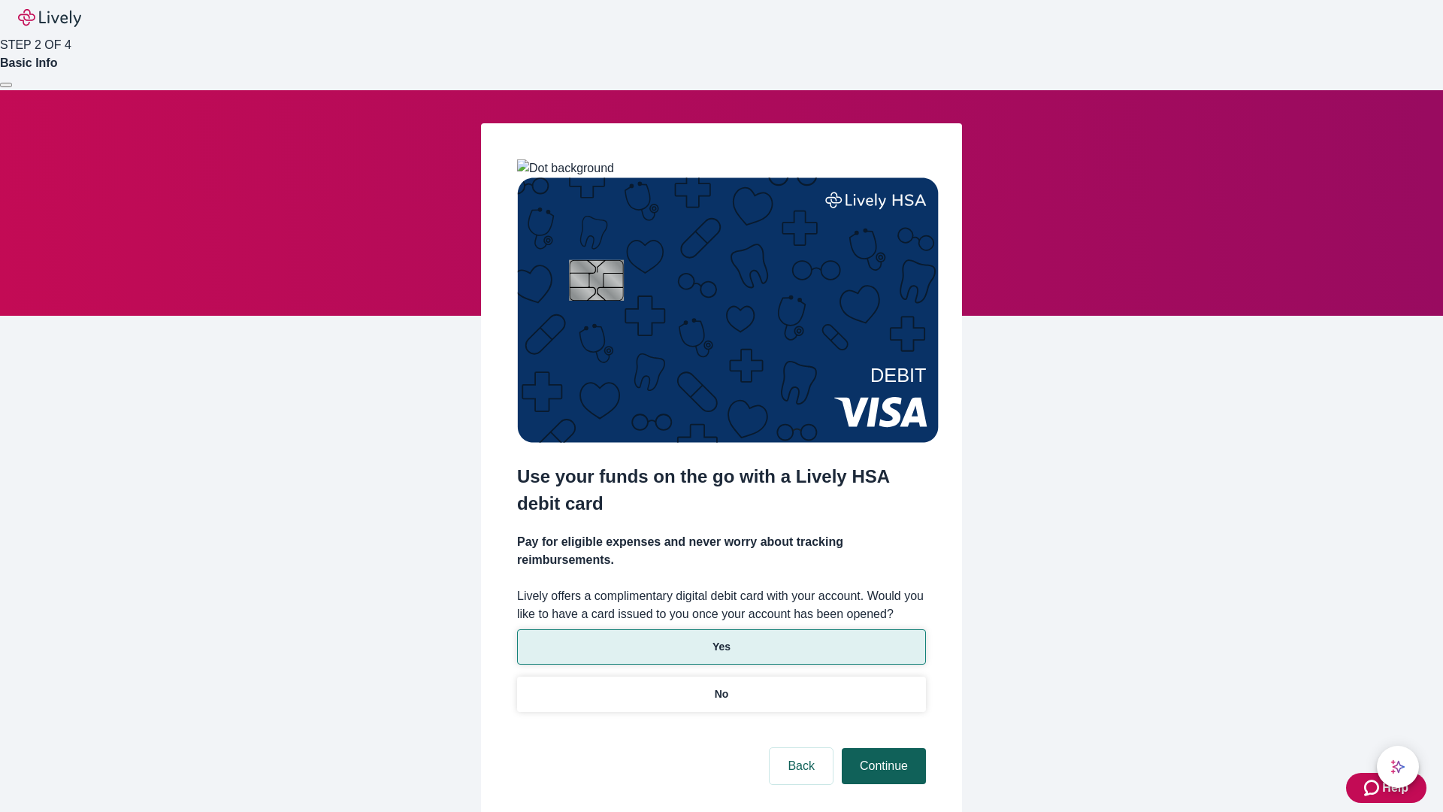 The image size is (1443, 812). Describe the element at coordinates (565, 168) in the screenshot. I see `img: Dot background` at that location.